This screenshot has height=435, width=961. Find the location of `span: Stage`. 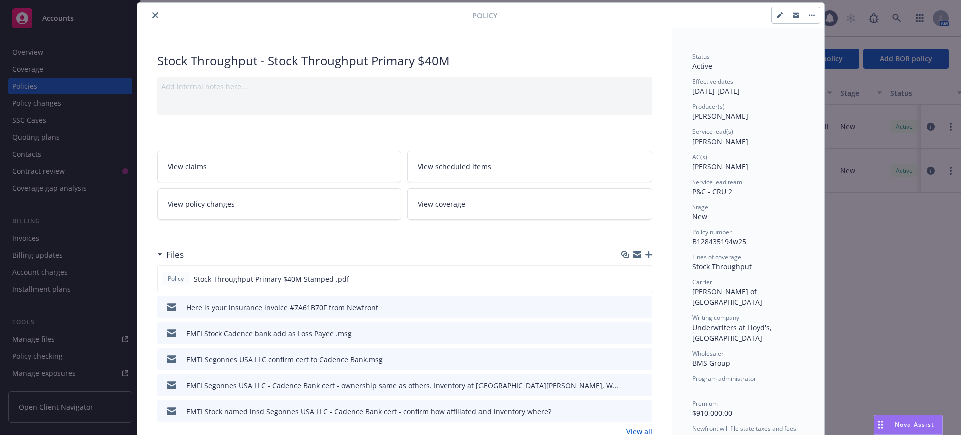

span: Stage is located at coordinates (700, 207).